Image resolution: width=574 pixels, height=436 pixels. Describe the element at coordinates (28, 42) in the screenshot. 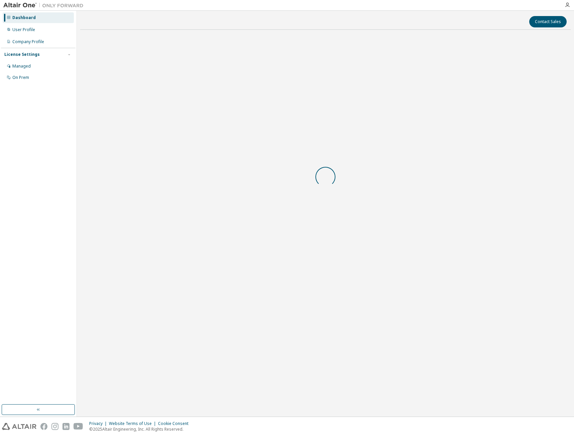

I see `div: Company Profile` at that location.